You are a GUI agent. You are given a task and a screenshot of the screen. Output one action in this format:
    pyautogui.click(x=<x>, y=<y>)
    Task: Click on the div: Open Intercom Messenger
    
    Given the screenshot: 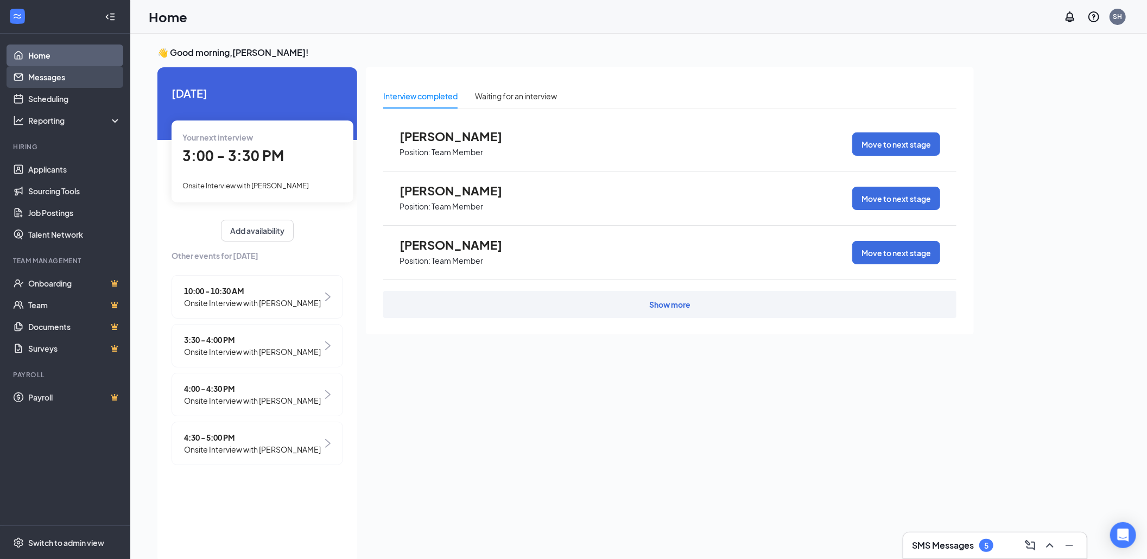 What is the action you would take?
    pyautogui.click(x=1123, y=535)
    